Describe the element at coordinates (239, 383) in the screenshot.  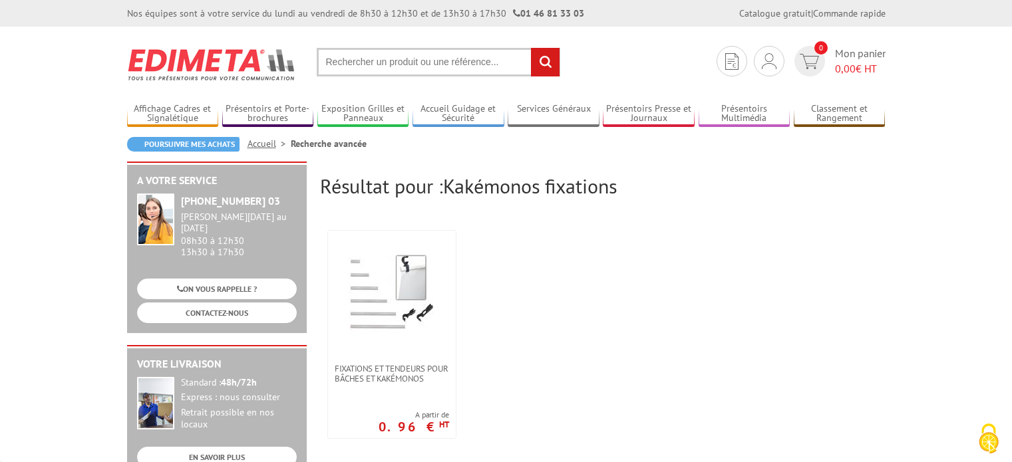
I see `div: Standard :` at that location.